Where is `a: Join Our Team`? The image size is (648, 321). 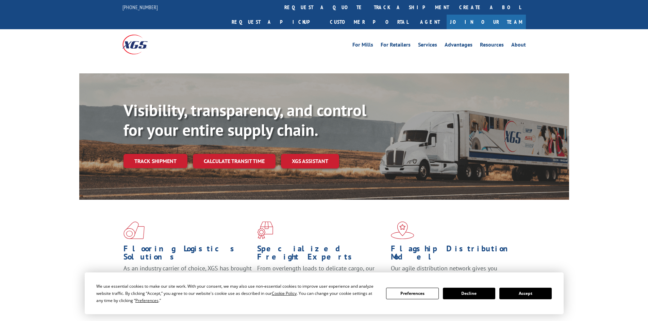 a: Join Our Team is located at coordinates (486, 22).